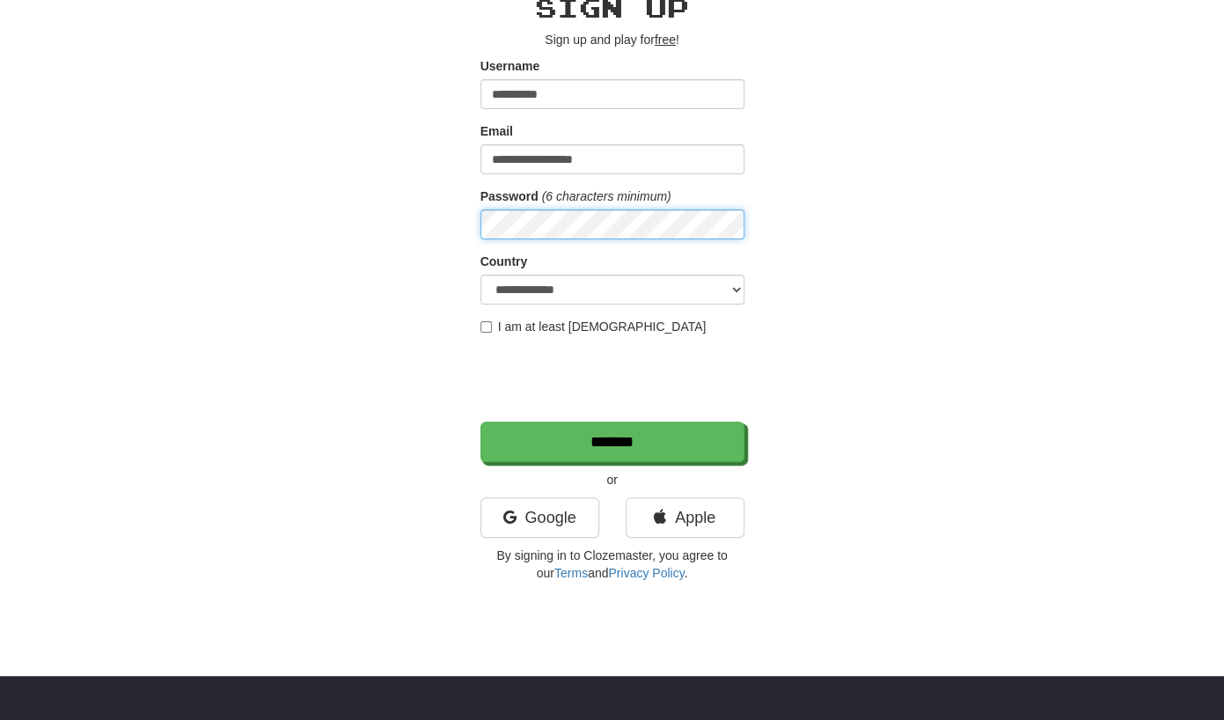 Image resolution: width=1224 pixels, height=720 pixels. Describe the element at coordinates (685, 517) in the screenshot. I see `a: Apple` at that location.